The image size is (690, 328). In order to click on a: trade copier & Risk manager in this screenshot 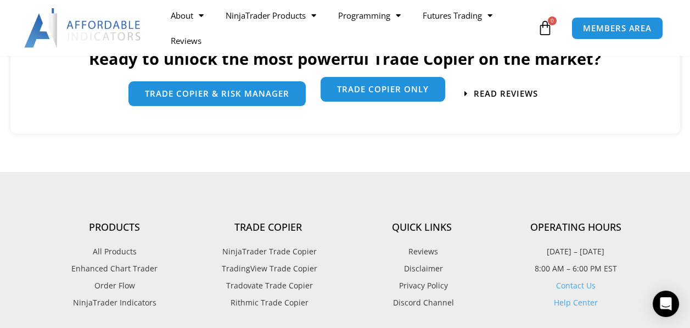, I will do `click(217, 93)`.